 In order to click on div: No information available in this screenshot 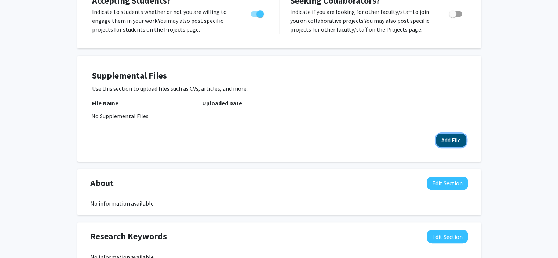, I will do `click(279, 203)`.